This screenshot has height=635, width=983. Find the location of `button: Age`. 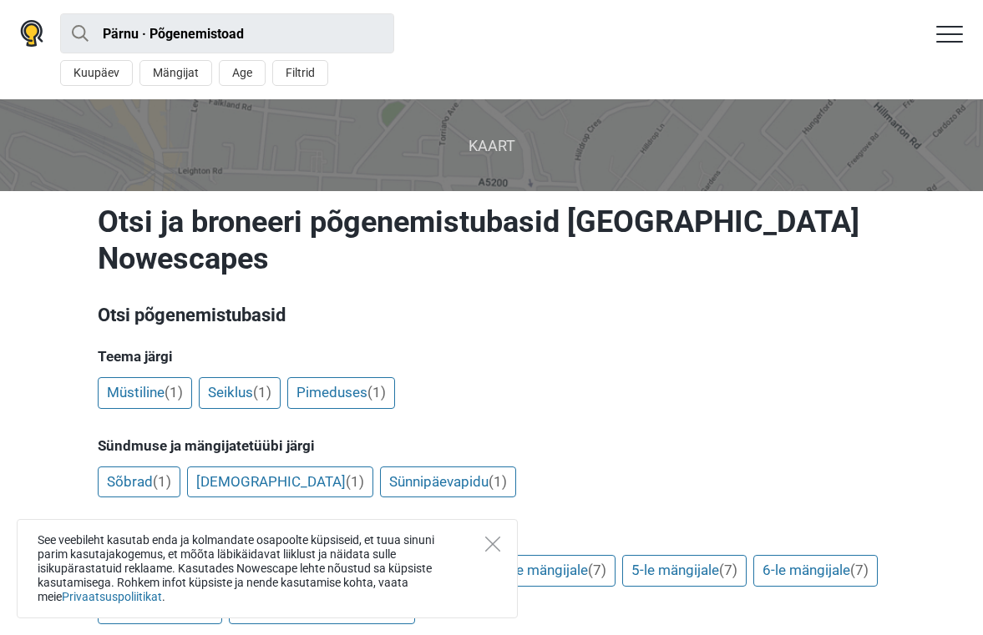

button: Age is located at coordinates (242, 73).